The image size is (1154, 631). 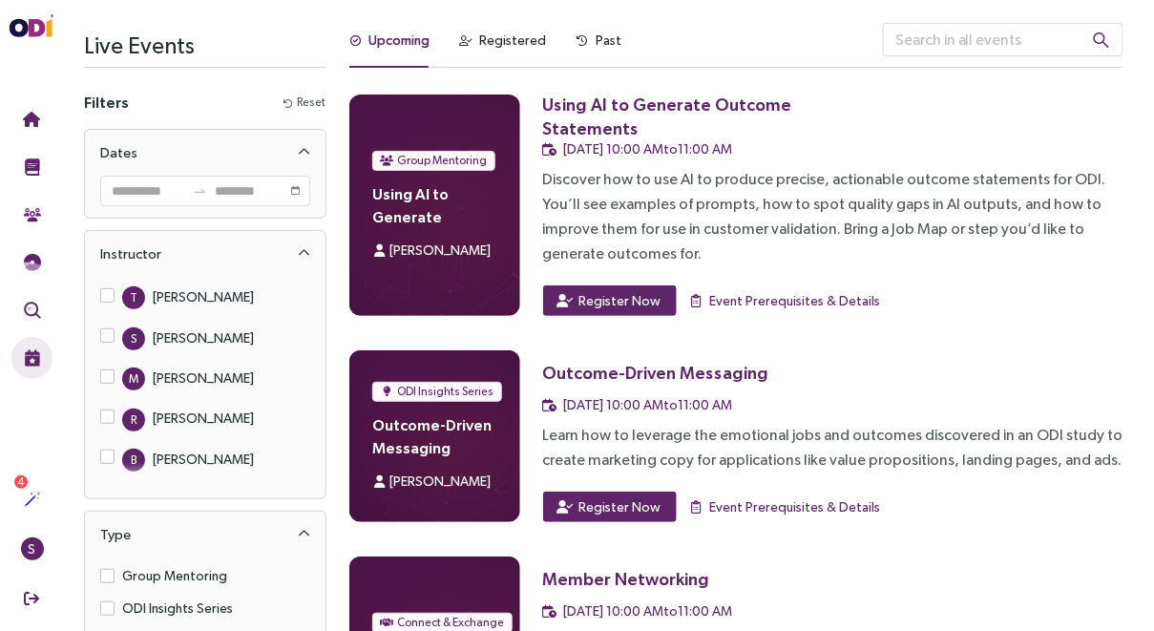 What do you see at coordinates (32, 358) in the screenshot?
I see `img: Live Events` at bounding box center [32, 358].